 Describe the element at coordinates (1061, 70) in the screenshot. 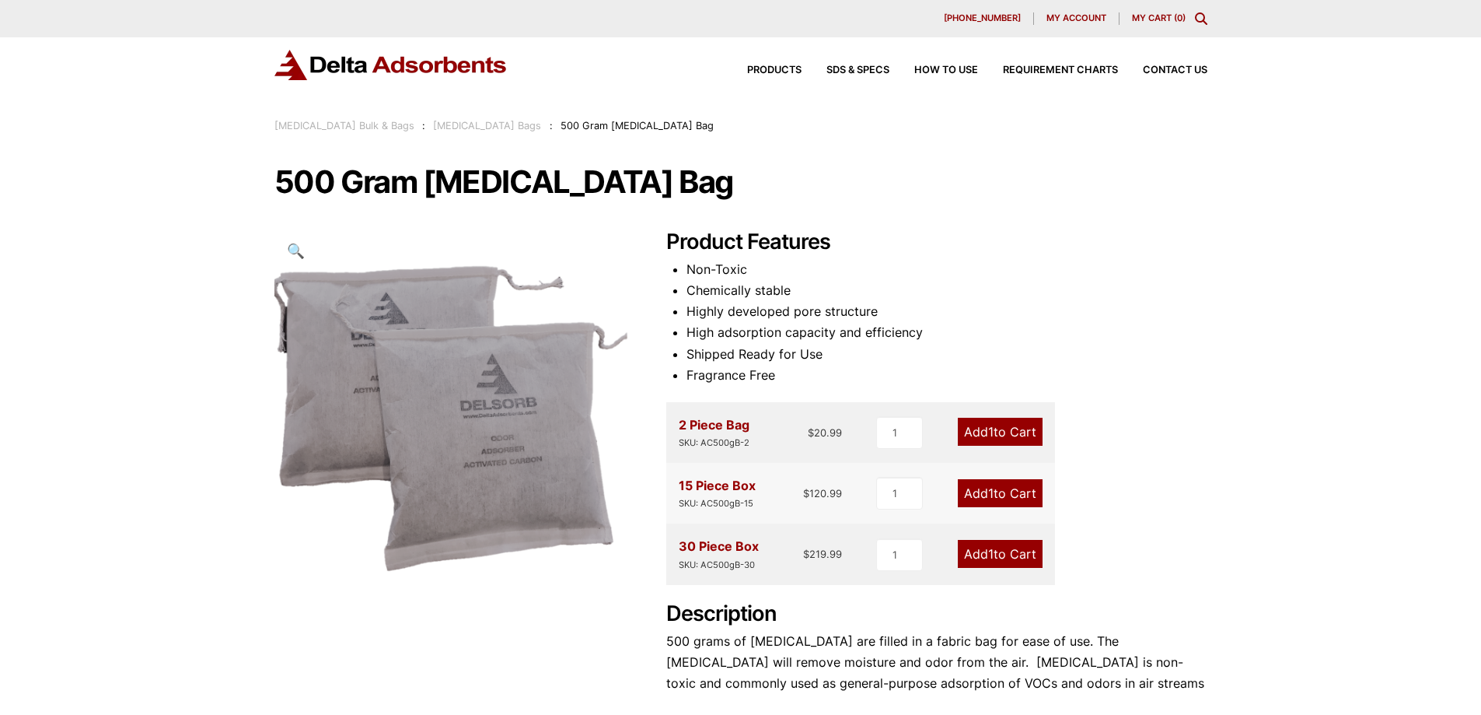

I see `span: Requirement Charts` at that location.